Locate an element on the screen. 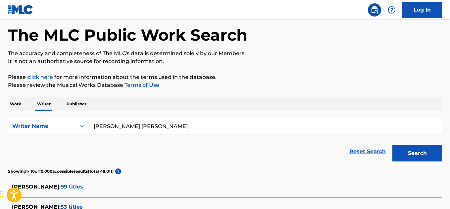  img: search is located at coordinates (374, 10).